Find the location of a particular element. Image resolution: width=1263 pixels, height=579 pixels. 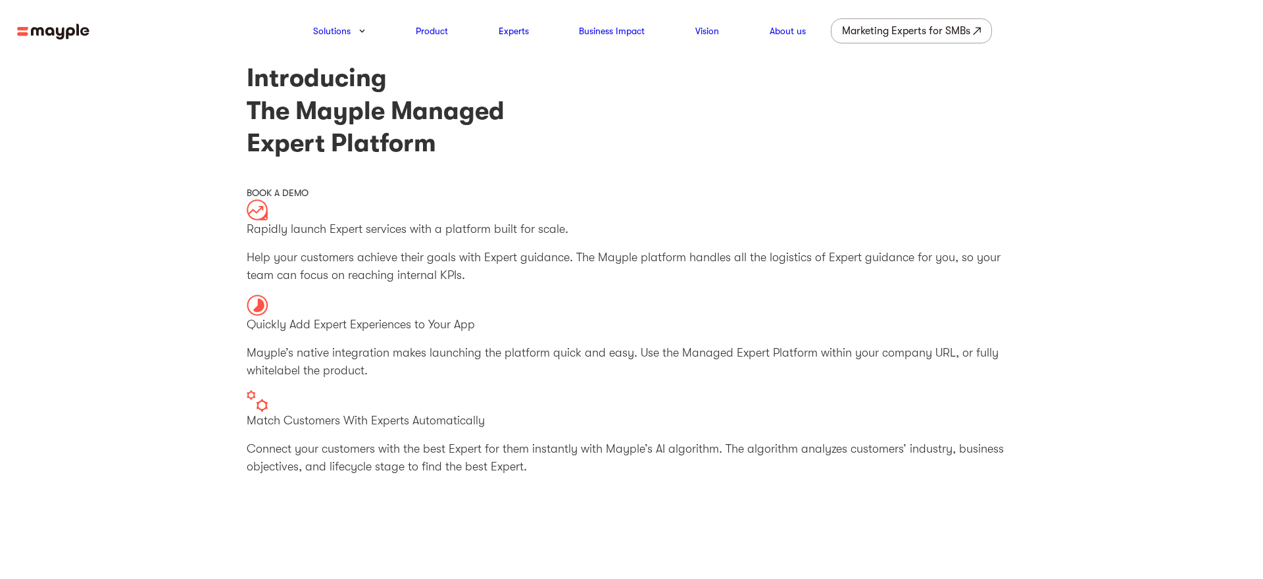

a: Solutions is located at coordinates (331, 31).